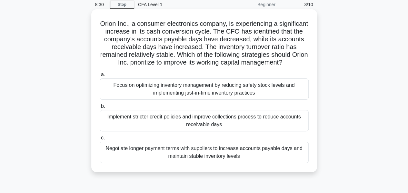 This screenshot has height=193, width=408. I want to click on span: b., so click(103, 106).